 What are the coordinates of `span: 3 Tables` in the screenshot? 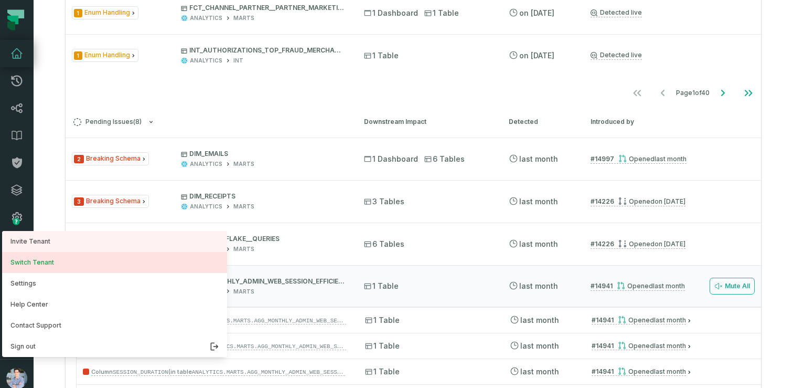 It's located at (384, 201).